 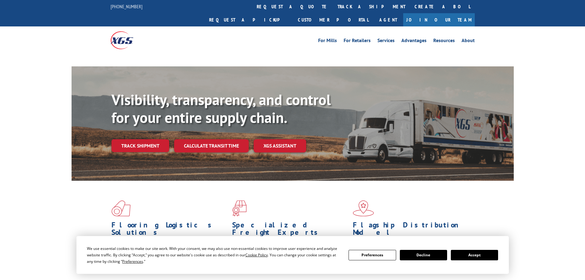 I want to click on b: Visibility, transparency, and control for your entire supply chain., so click(x=221, y=108).